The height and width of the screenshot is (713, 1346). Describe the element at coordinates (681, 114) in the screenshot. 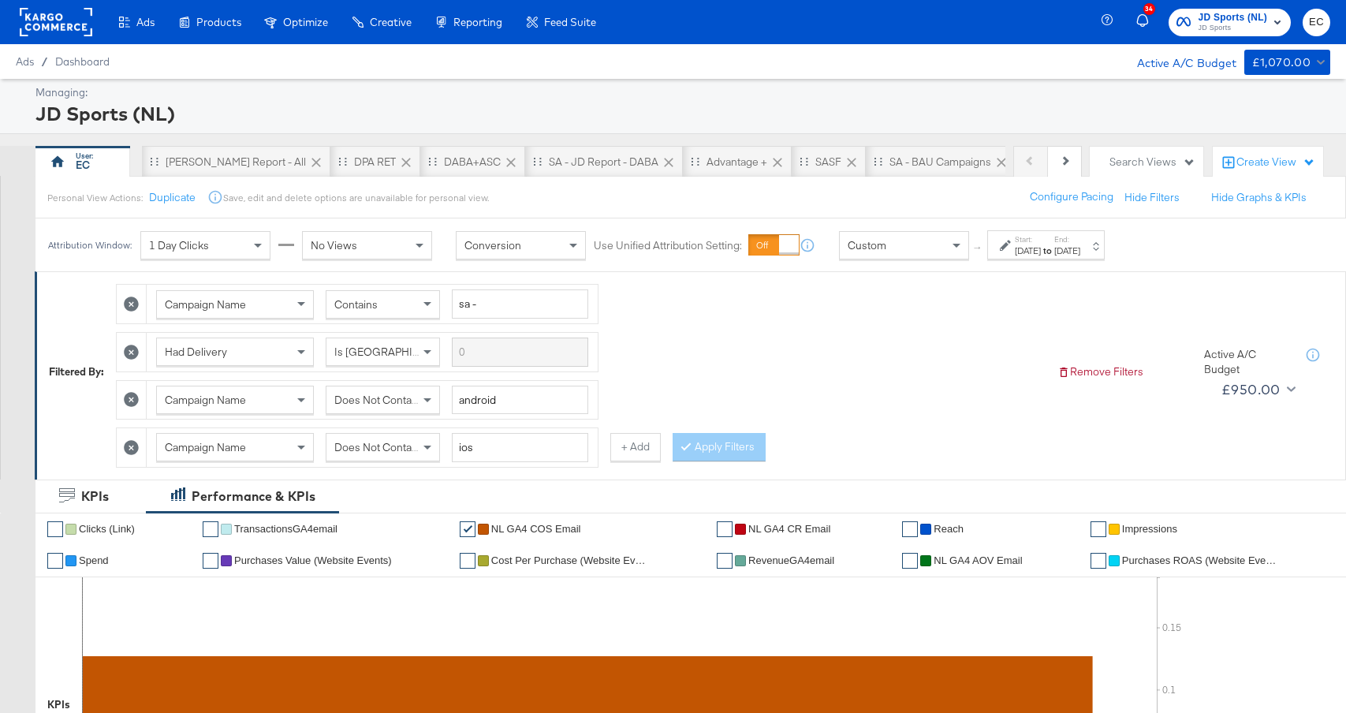

I see `div: JD Sports (NL)` at that location.